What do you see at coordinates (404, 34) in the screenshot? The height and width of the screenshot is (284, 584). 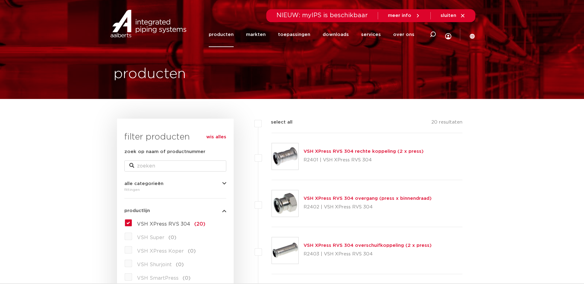 I see `a: over ons` at bounding box center [404, 34].